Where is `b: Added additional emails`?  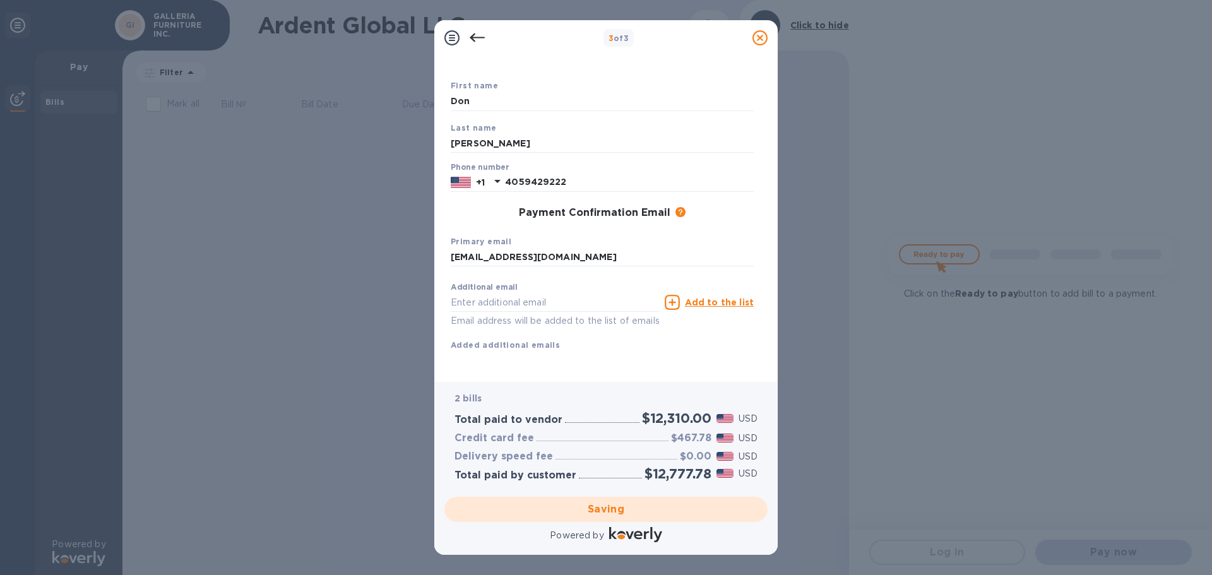
b: Added additional emails is located at coordinates (505, 345).